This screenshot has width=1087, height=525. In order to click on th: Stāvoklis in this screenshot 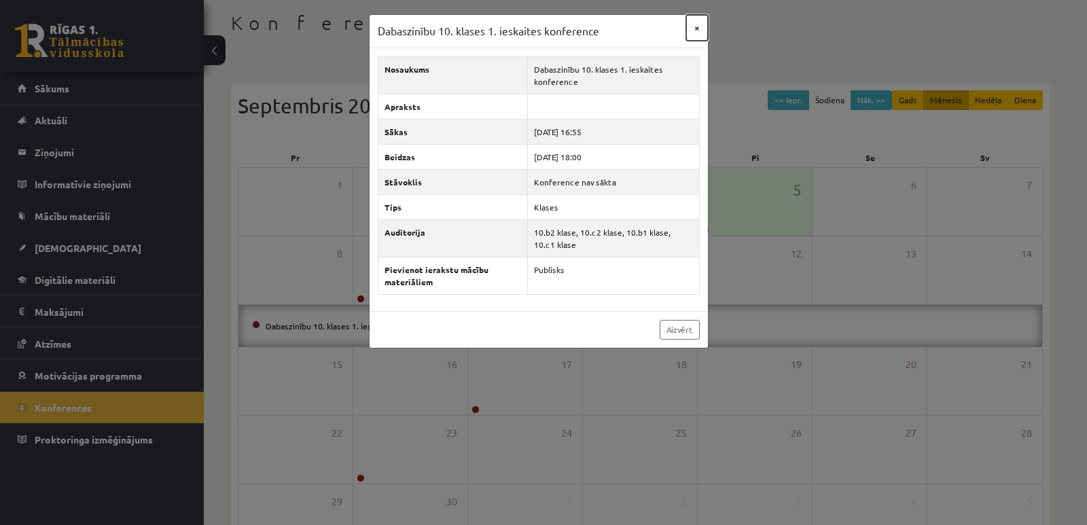, I will do `click(453, 181)`.